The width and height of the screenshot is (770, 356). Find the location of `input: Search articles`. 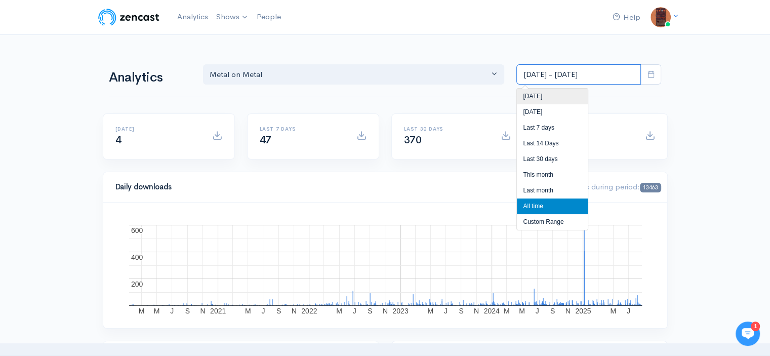

input: Search articles is located at coordinates (105, 201).